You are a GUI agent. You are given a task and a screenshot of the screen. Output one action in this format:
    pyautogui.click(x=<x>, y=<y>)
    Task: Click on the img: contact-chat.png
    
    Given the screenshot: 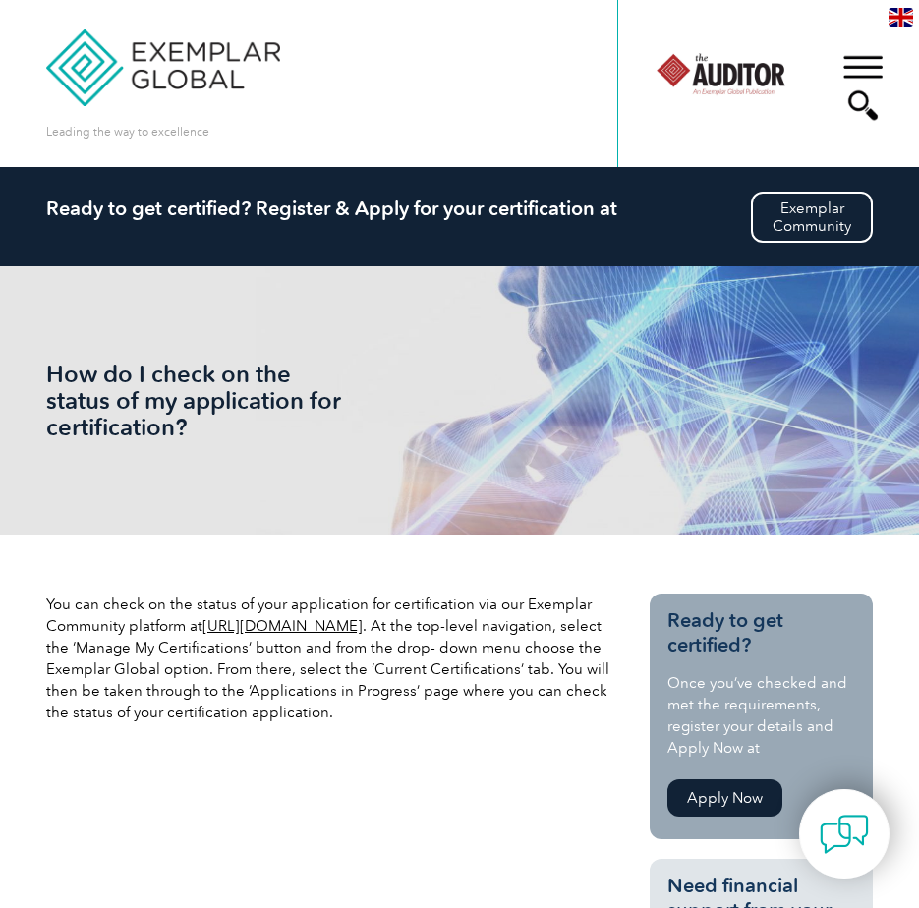 What is the action you would take?
    pyautogui.click(x=844, y=834)
    